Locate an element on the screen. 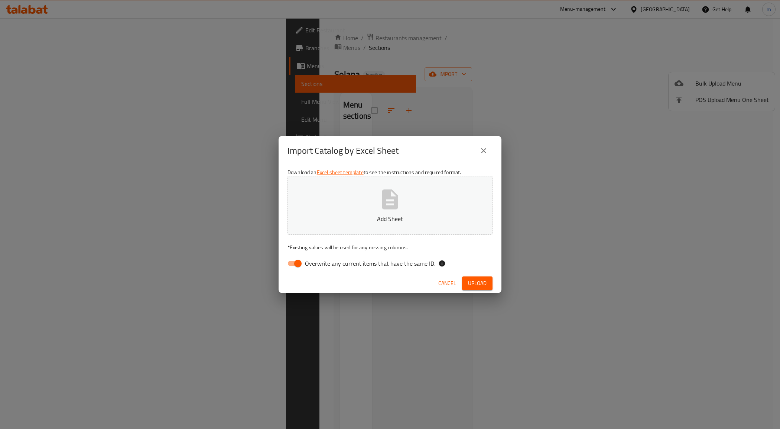 This screenshot has width=780, height=429. button: Cancel is located at coordinates (447, 283).